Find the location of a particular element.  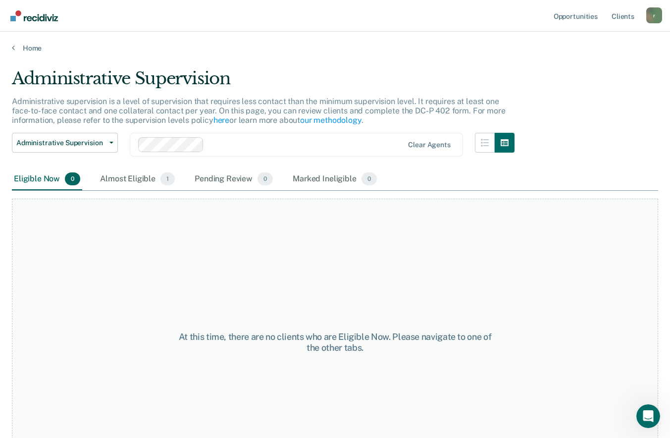

div: Administrative Supervision is located at coordinates (263, 82).